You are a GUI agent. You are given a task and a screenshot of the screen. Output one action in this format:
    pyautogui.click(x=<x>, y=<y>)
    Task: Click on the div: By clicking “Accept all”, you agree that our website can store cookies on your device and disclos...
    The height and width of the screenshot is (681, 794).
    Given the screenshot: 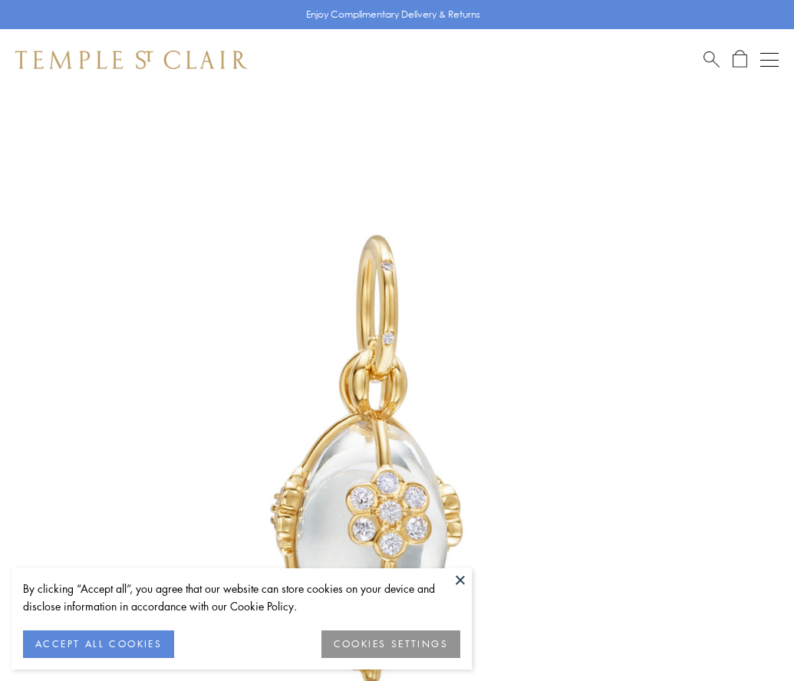 What is the action you would take?
    pyautogui.click(x=242, y=597)
    